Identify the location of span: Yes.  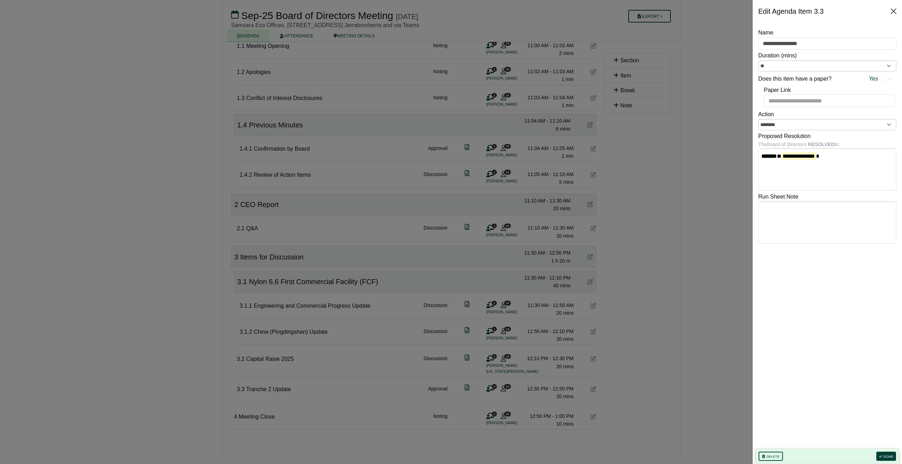
(873, 79).